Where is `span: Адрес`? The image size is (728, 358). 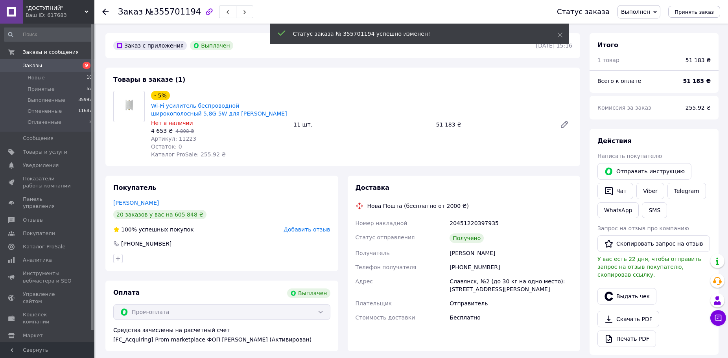
span: Адрес is located at coordinates (364, 281).